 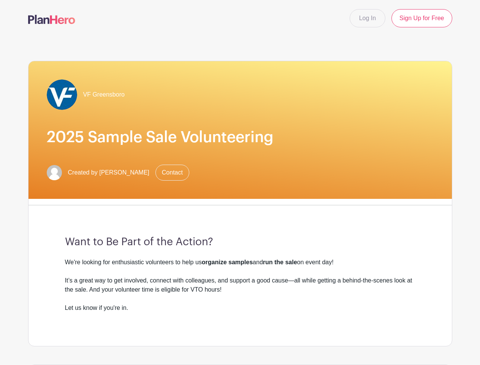 What do you see at coordinates (240, 312) in the screenshot?
I see `div: Let us know if you're in.` at bounding box center [240, 312].